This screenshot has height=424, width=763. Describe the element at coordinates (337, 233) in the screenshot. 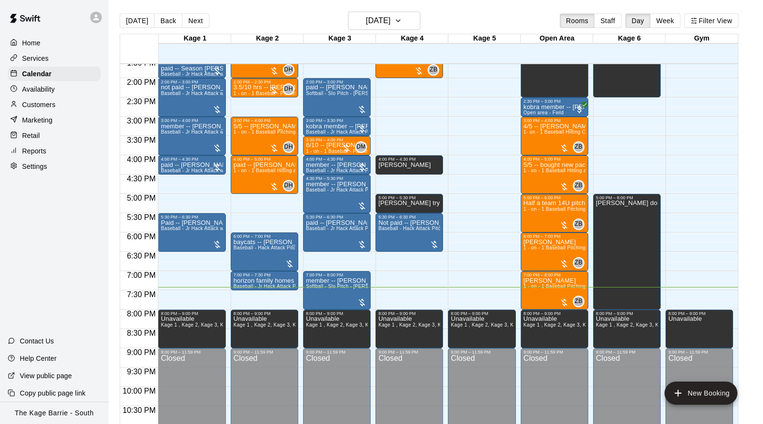

I see `div: 5:30 PM – 6:30 PM: paid -- Mike KleinGebbinck` at that location.